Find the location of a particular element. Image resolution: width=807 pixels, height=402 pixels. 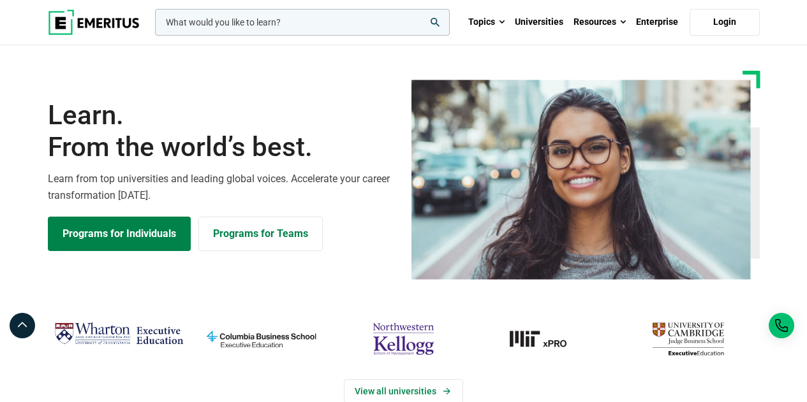

a: Explore for Business is located at coordinates (260, 234).